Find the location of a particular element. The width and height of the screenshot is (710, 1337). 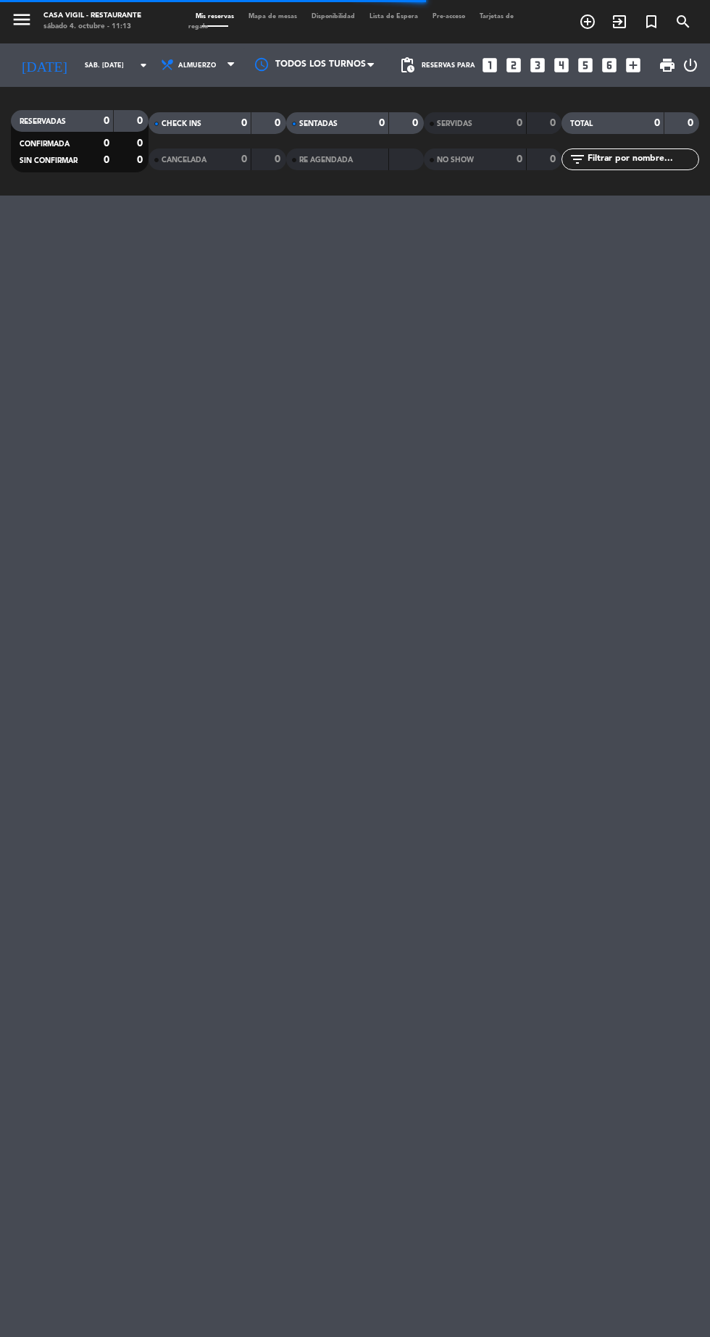

i: looks_5 is located at coordinates (585, 65).